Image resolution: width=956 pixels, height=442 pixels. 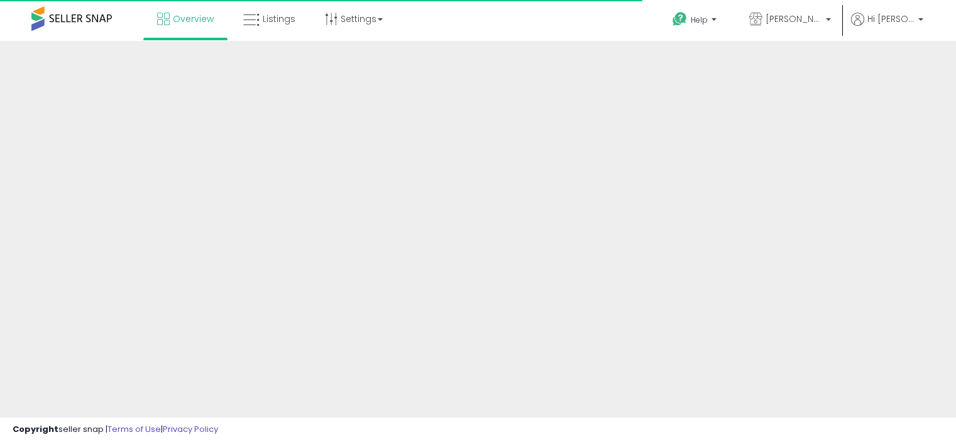 What do you see at coordinates (193, 19) in the screenshot?
I see `span: Overview` at bounding box center [193, 19].